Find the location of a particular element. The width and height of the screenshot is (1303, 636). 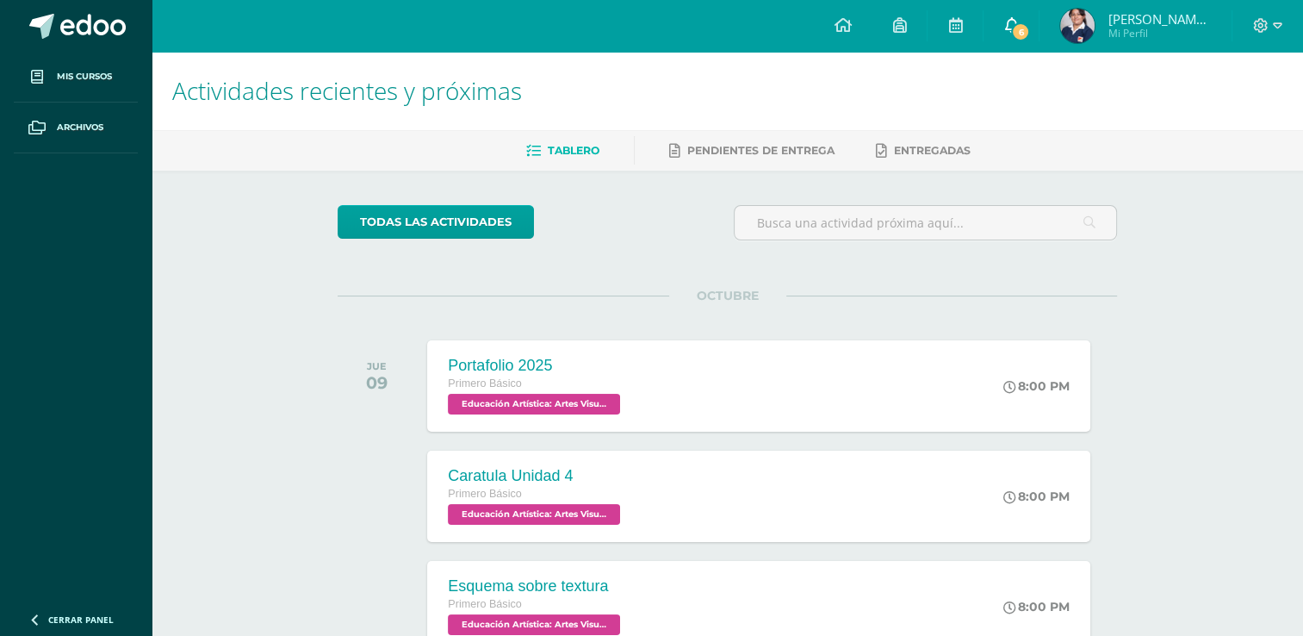

input: Busca una actividad próxima aquí... is located at coordinates (925, 222).